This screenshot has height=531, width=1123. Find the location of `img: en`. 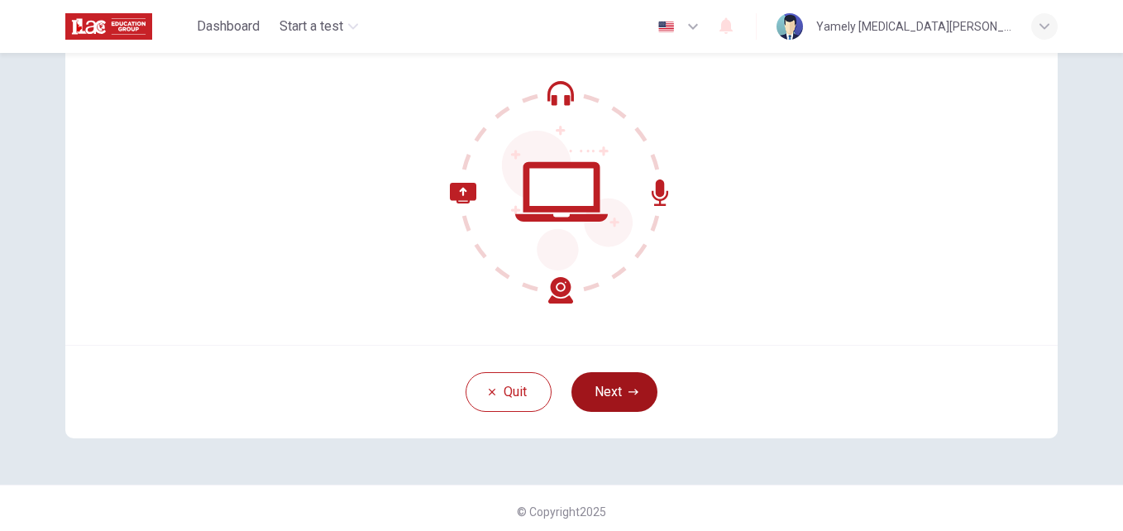

img: en is located at coordinates (666, 26).